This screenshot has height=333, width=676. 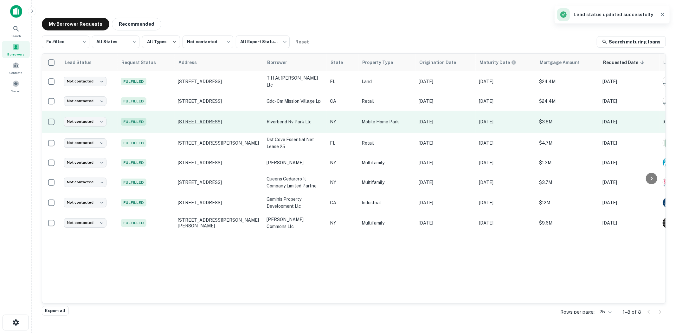 What do you see at coordinates (387, 202) in the screenshot?
I see `p: Industrial` at bounding box center [387, 202].